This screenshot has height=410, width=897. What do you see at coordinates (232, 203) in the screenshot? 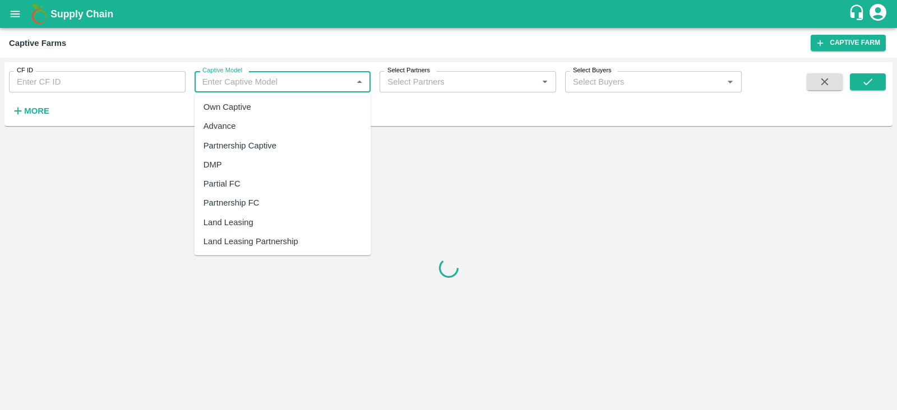
I see `div: Partnership FC` at bounding box center [232, 203].